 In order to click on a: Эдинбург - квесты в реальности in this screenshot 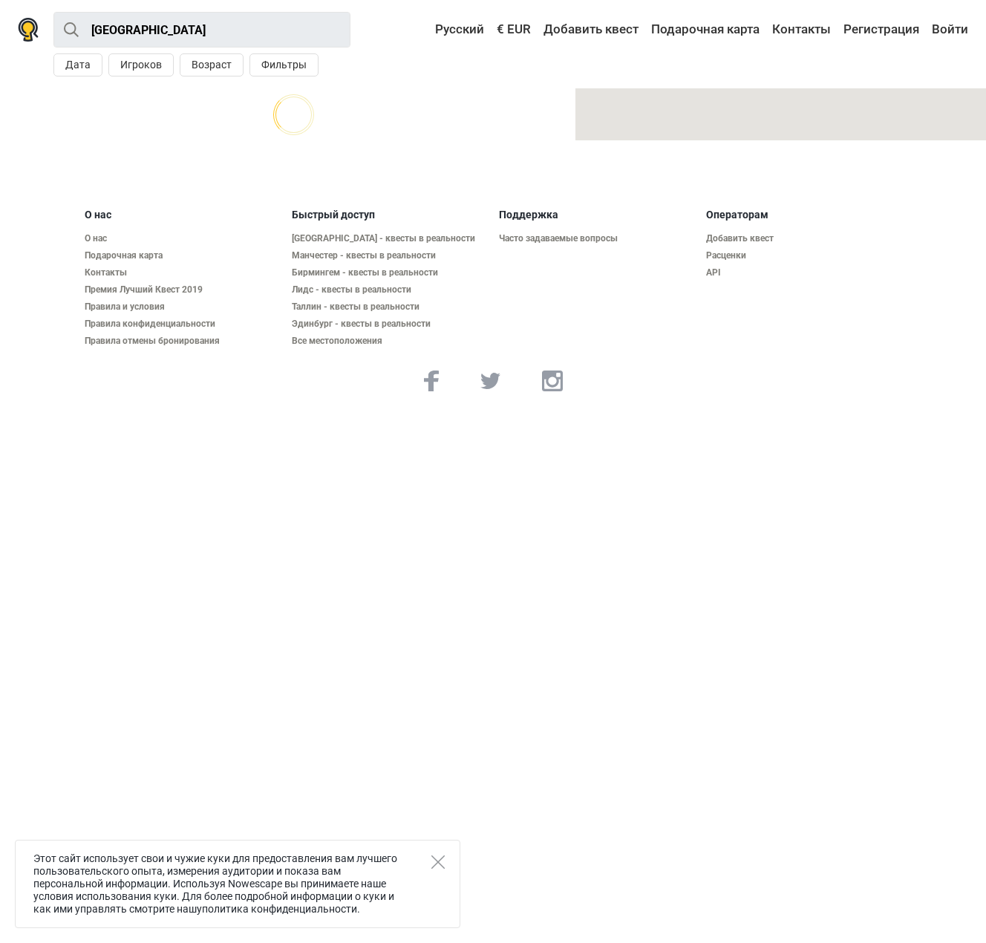, I will do `click(389, 324)`.